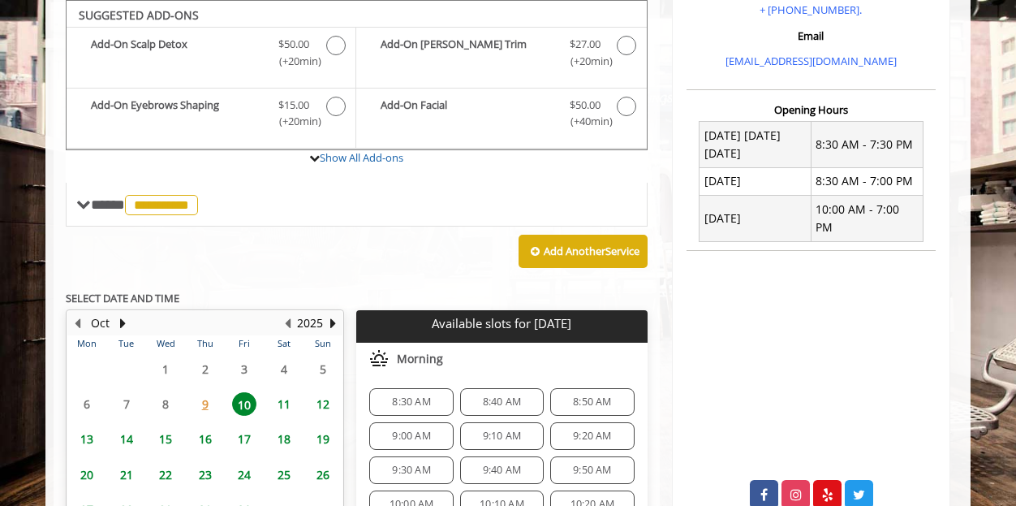  I want to click on td: Select day15, so click(166, 438).